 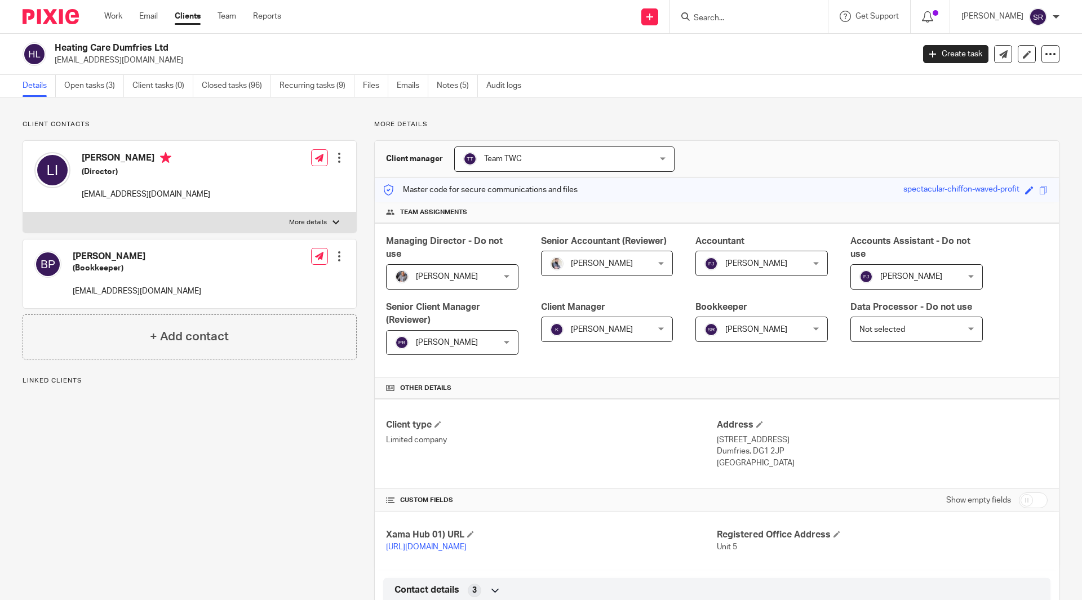 I want to click on label: Show empty fields, so click(x=979, y=501).